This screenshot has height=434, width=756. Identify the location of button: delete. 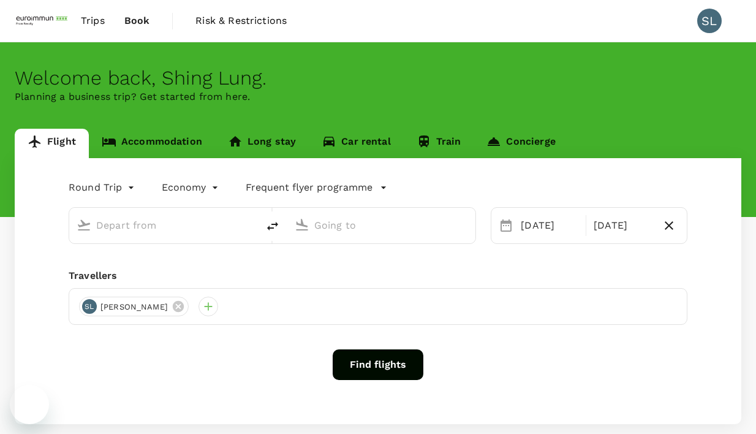
(273, 226).